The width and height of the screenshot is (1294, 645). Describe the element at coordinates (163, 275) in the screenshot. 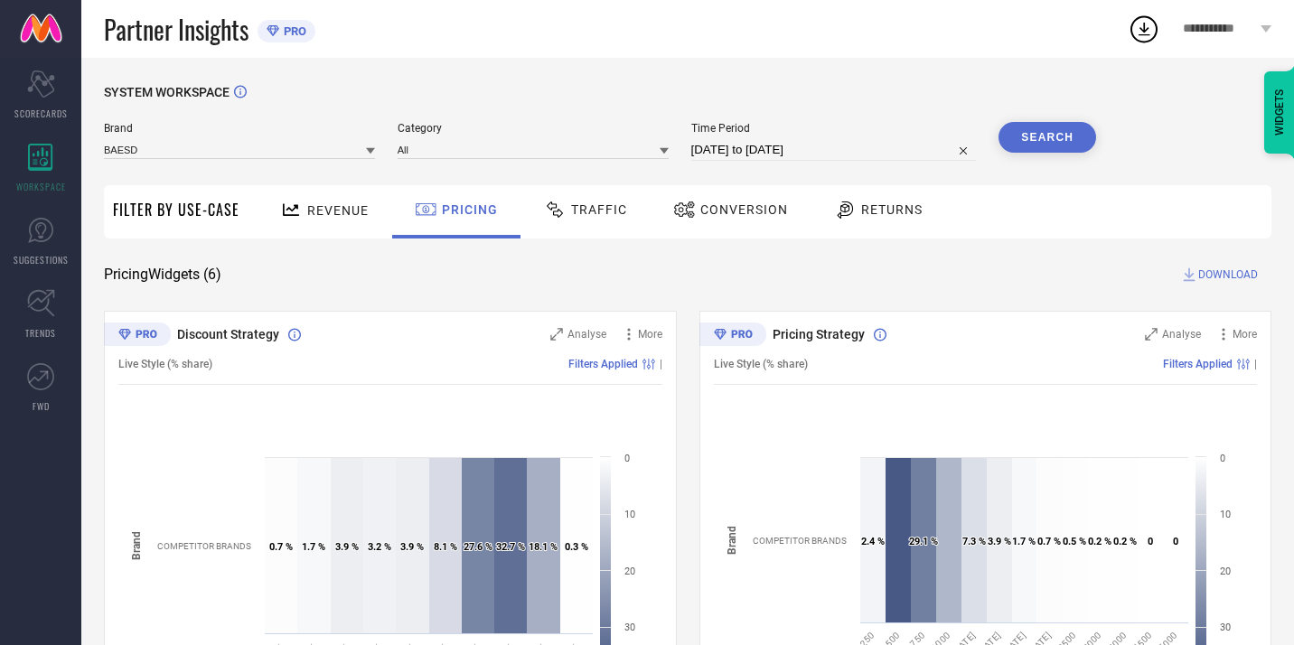

I see `span: Pricing Widgets ( 6 )` at that location.